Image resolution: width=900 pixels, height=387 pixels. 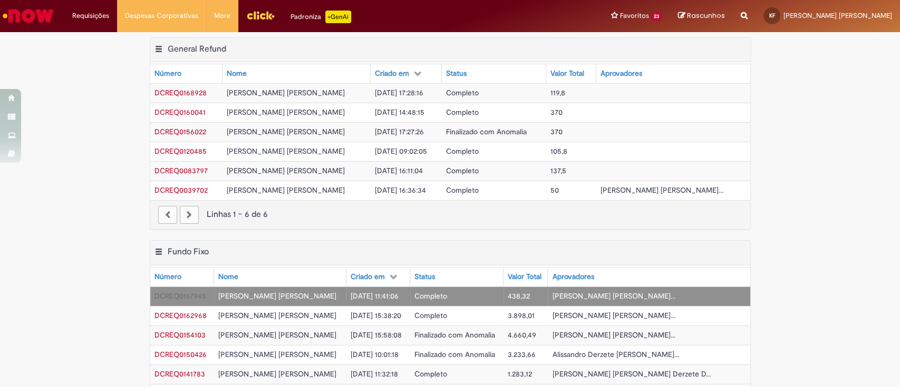 I want to click on a: Abrir Registro: DCREQ0167945, so click(x=180, y=296).